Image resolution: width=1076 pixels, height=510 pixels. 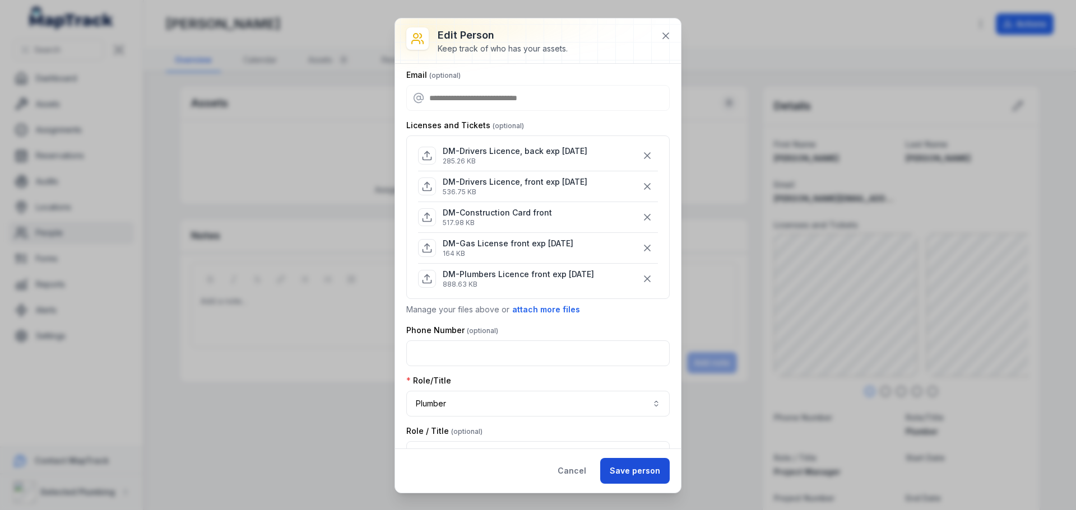 What do you see at coordinates (502, 49) in the screenshot?
I see `div: Keep track of who has your assets.` at bounding box center [502, 49].